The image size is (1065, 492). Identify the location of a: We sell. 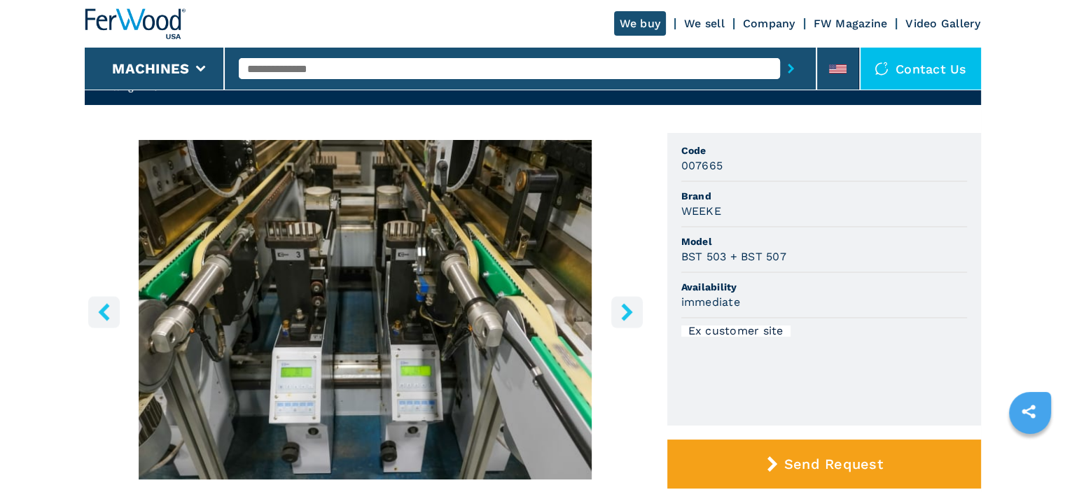
(704, 23).